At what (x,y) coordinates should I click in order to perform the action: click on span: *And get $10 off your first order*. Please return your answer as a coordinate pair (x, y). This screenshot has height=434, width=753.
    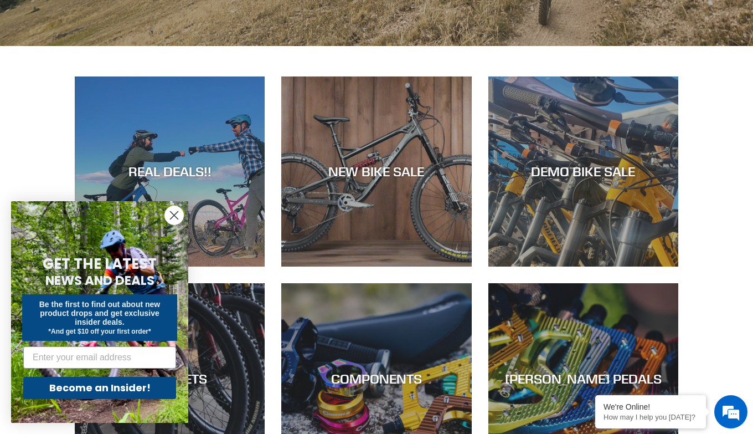
    Looking at the image, I should click on (99, 331).